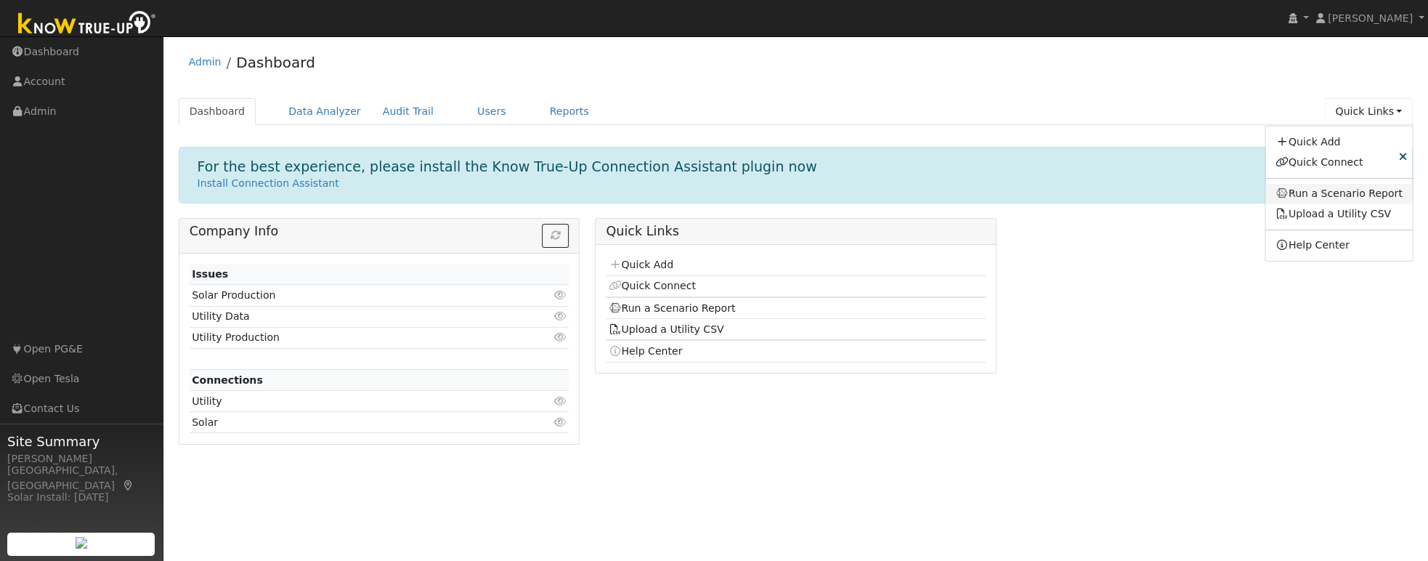 This screenshot has height=561, width=1428. Describe the element at coordinates (205, 62) in the screenshot. I see `a: Admin` at that location.